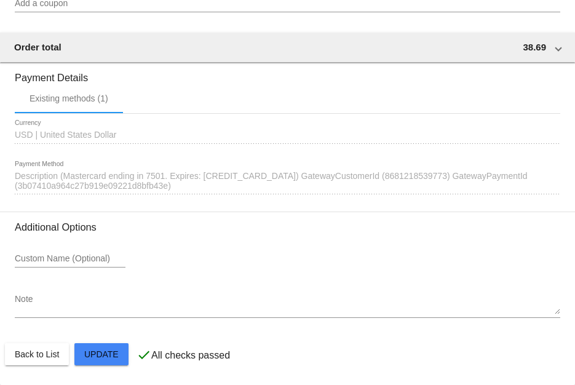 The image size is (575, 385). I want to click on div: Existing methods (1), so click(69, 98).